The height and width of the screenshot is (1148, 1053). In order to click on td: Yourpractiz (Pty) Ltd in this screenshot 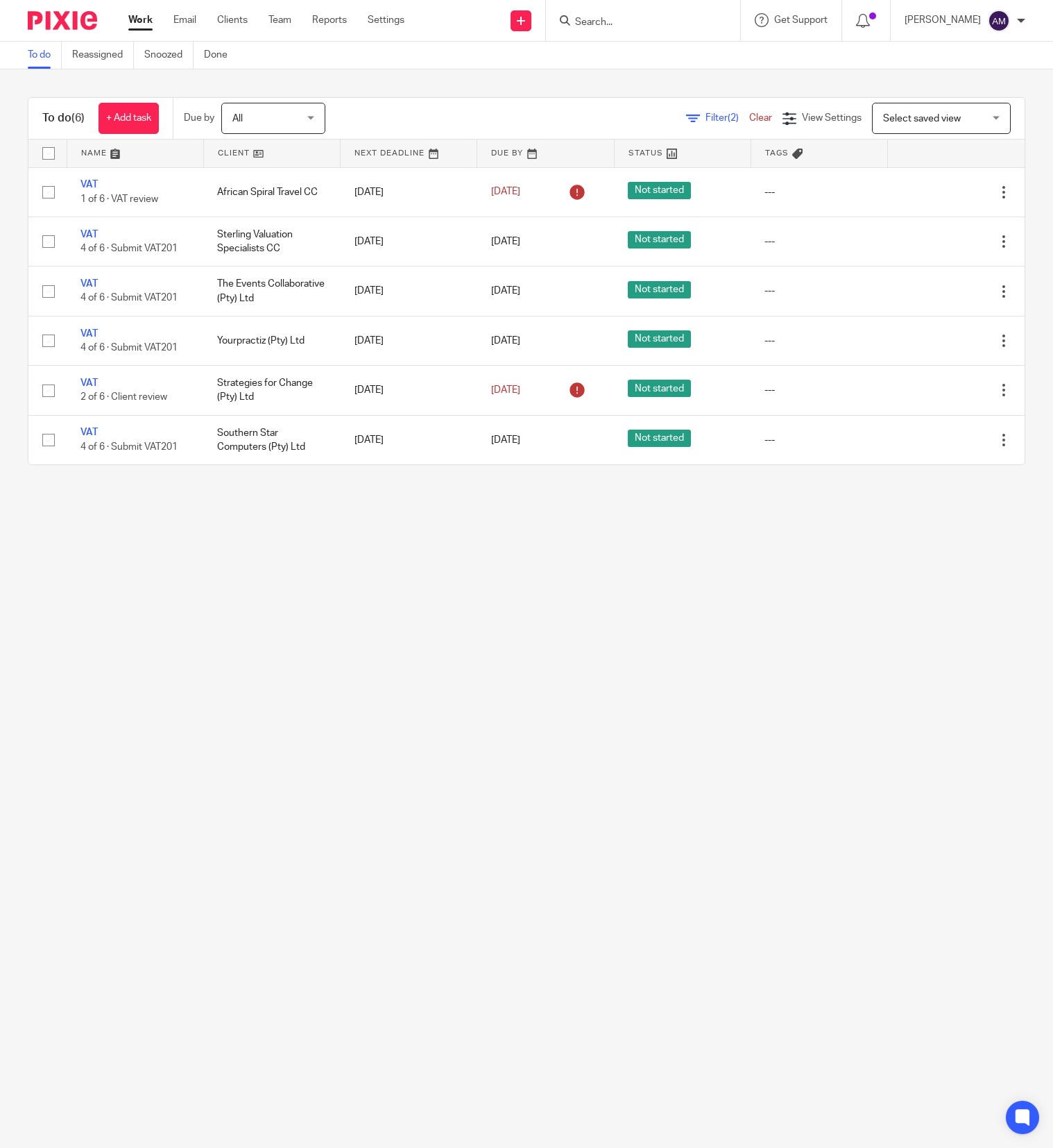, I will do `click(272, 340)`.